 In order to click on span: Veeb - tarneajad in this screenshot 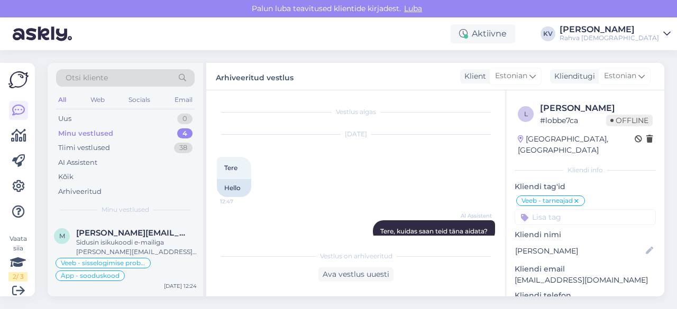, I will do `click(547, 201)`.